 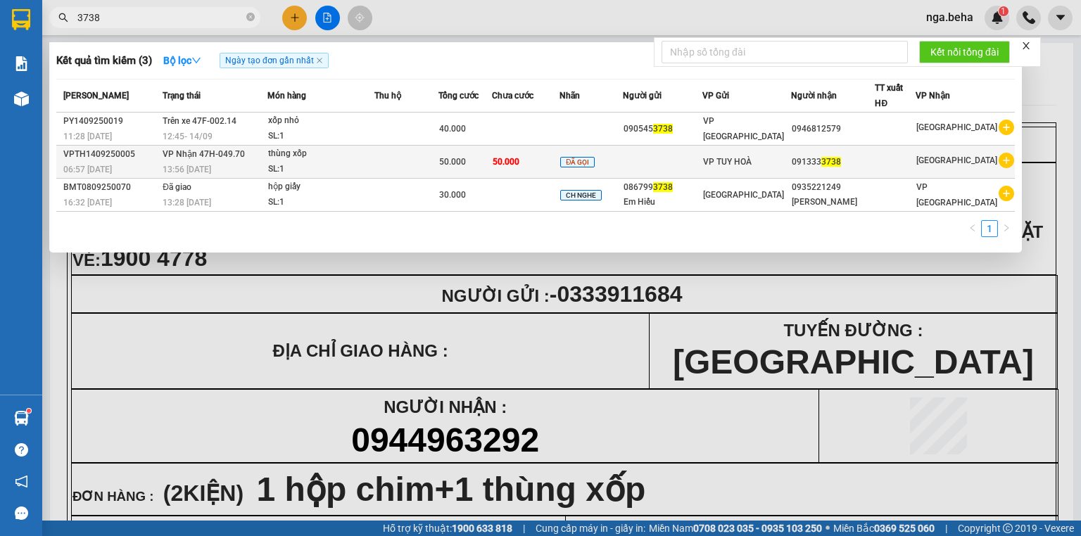 I want to click on span: notification, so click(x=21, y=481).